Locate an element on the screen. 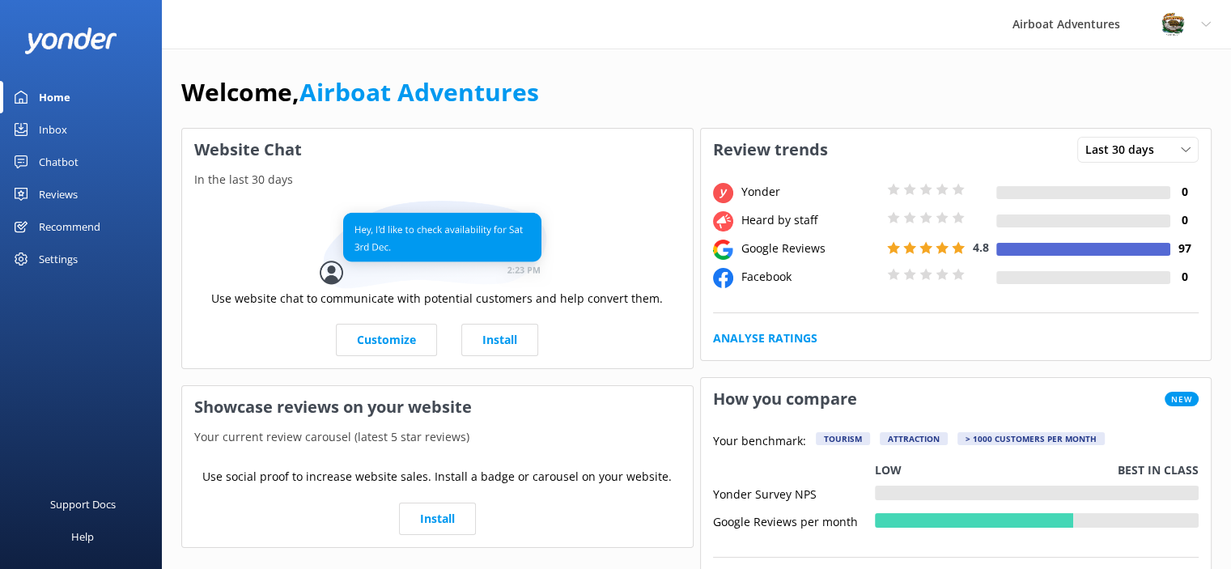 This screenshot has height=569, width=1231. p: In the last 30 days is located at coordinates (437, 180).